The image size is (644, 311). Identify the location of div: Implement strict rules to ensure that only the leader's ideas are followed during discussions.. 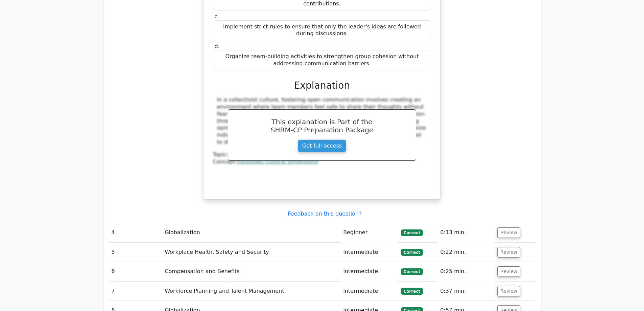
(322, 30).